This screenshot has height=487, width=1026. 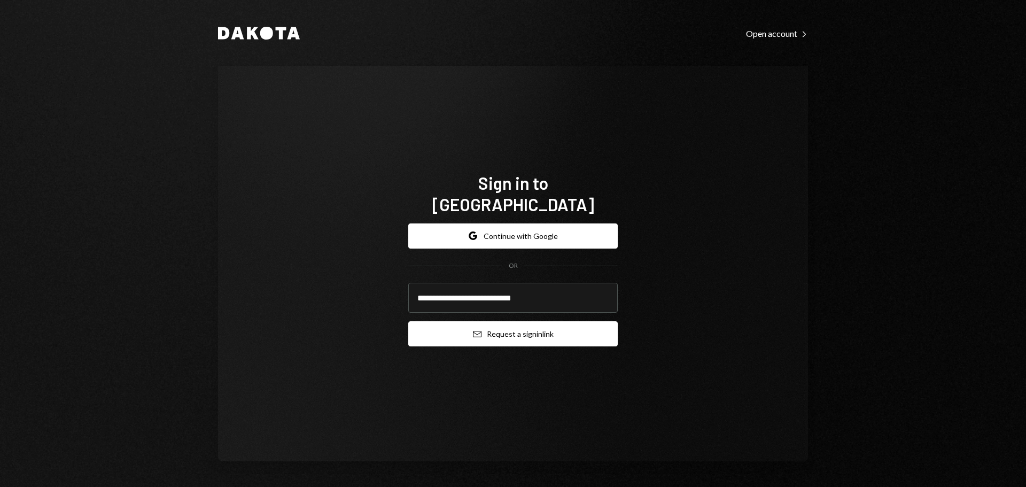 I want to click on div: OR, so click(x=513, y=266).